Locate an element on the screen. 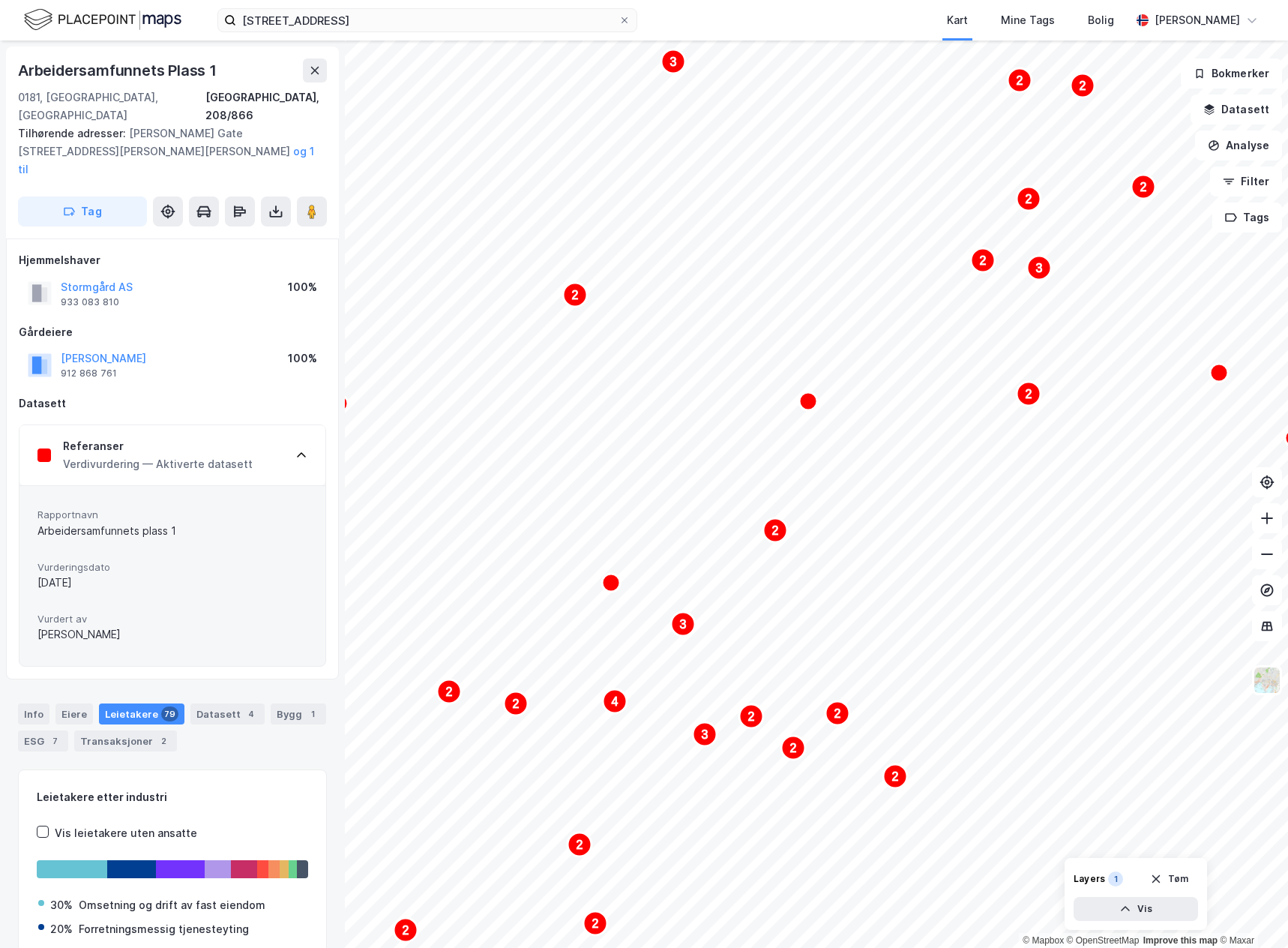 Image resolution: width=1288 pixels, height=948 pixels. span: Rapportnavn is located at coordinates (172, 514).